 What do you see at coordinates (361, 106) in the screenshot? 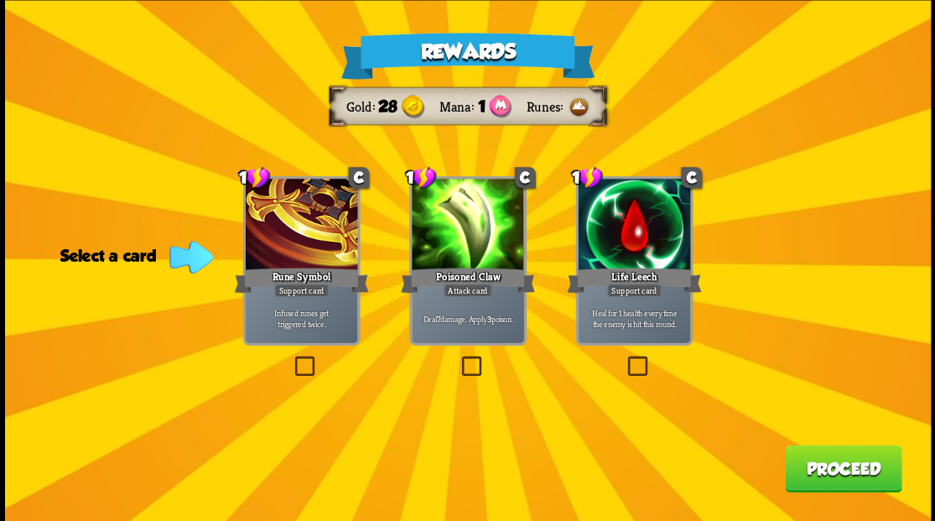
I see `div: Gold` at bounding box center [361, 106].